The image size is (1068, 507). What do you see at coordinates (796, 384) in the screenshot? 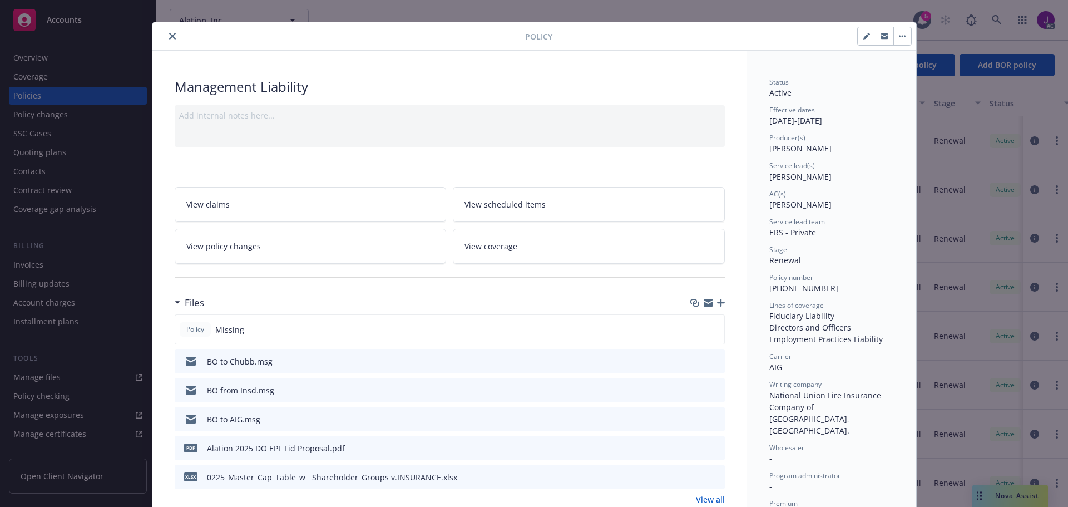
I see `span: Writing company` at bounding box center [796, 384].